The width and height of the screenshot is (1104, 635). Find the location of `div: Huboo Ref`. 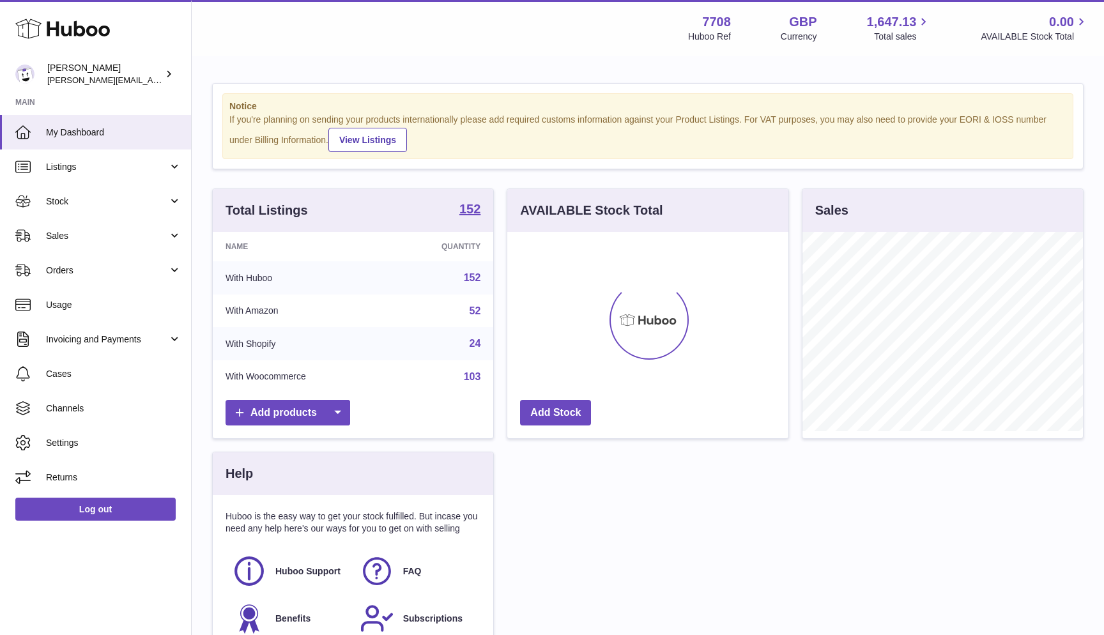

div: Huboo Ref is located at coordinates (709, 36).